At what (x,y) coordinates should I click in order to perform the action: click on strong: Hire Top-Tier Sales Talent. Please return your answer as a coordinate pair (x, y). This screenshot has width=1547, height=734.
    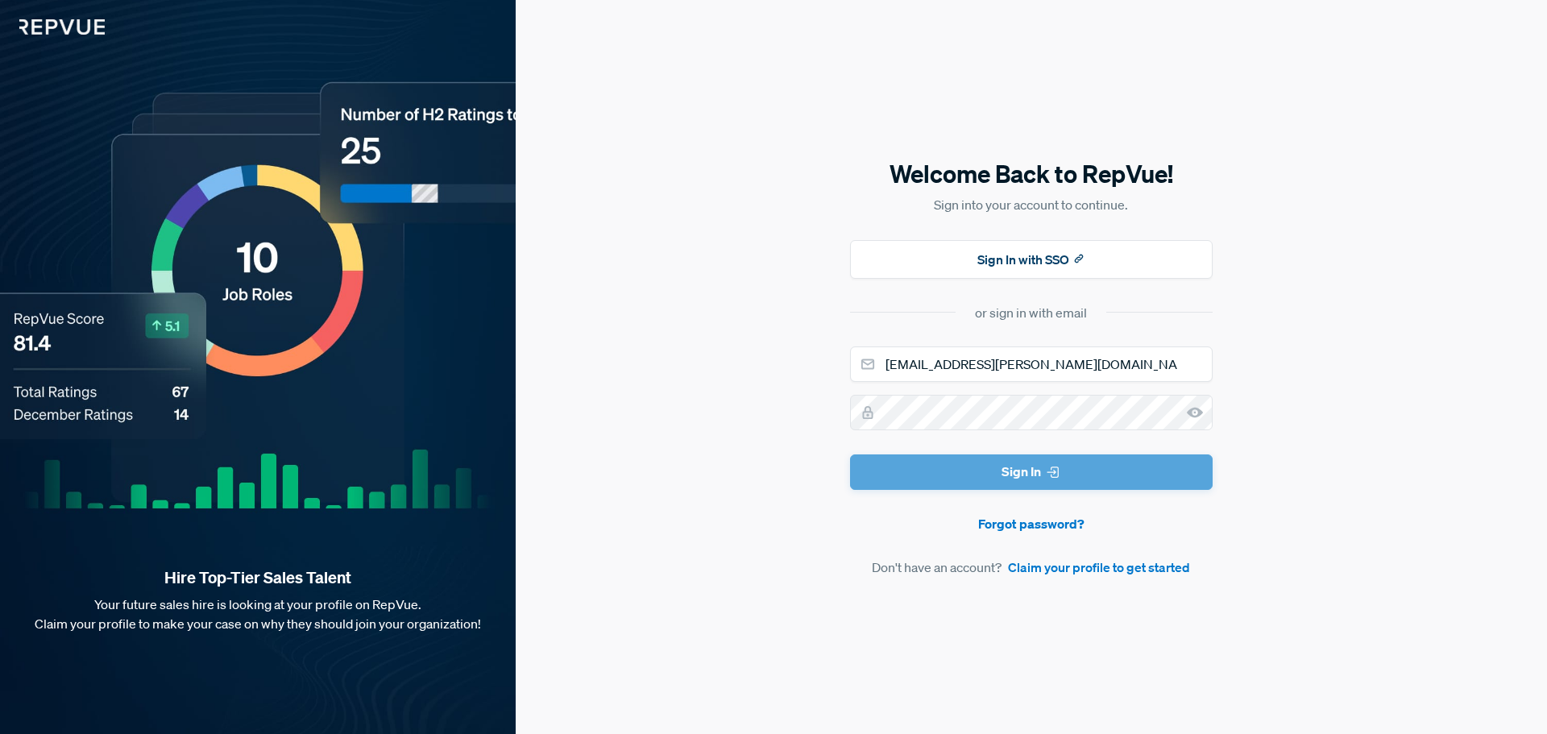
    Looking at the image, I should click on (258, 578).